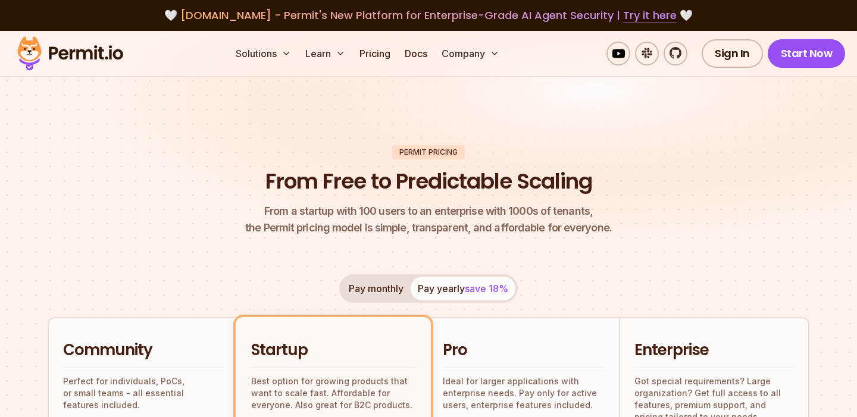 This screenshot has height=417, width=857. What do you see at coordinates (70, 54) in the screenshot?
I see `img: Permit logo` at bounding box center [70, 54].